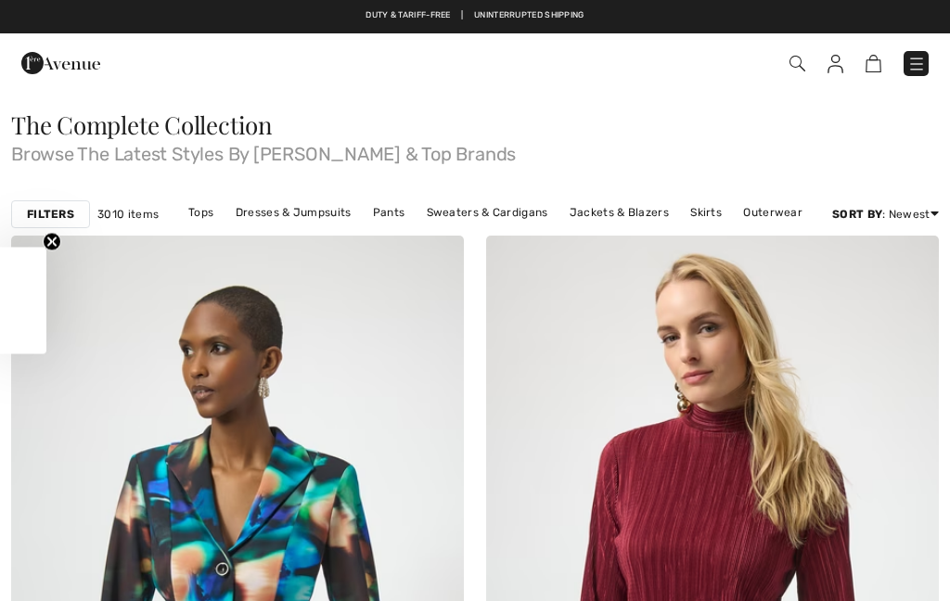 This screenshot has height=601, width=950. Describe the element at coordinates (142, 124) in the screenshot. I see `span: The Complete Collection` at that location.